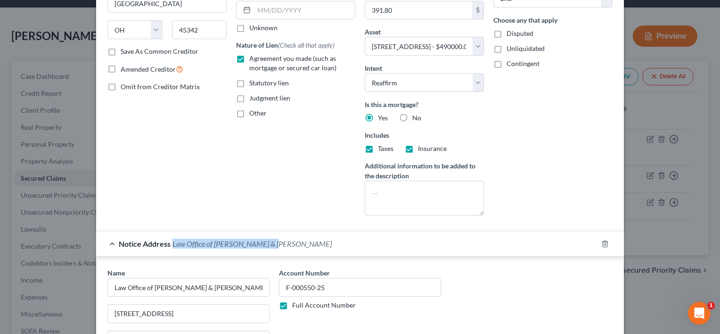 This screenshot has height=334, width=720. What do you see at coordinates (199, 30) in the screenshot?
I see `input: Enter zip...` at bounding box center [199, 30].